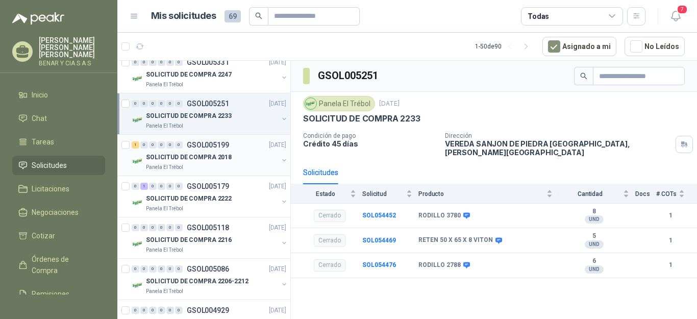 This screenshot has height=319, width=697. I want to click on span: Chat, so click(39, 118).